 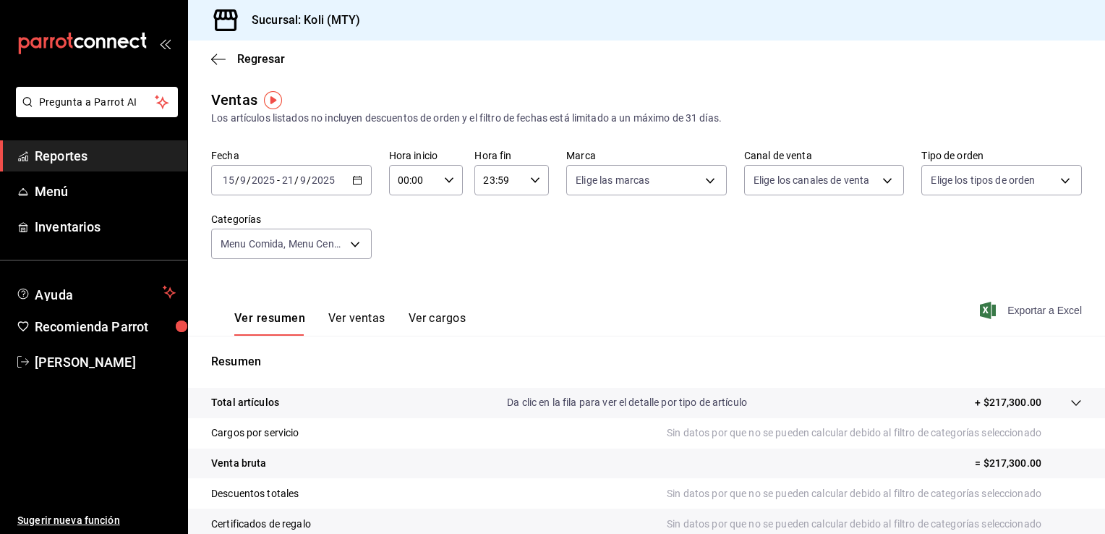 I want to click on span: Ayuda, so click(x=95, y=292).